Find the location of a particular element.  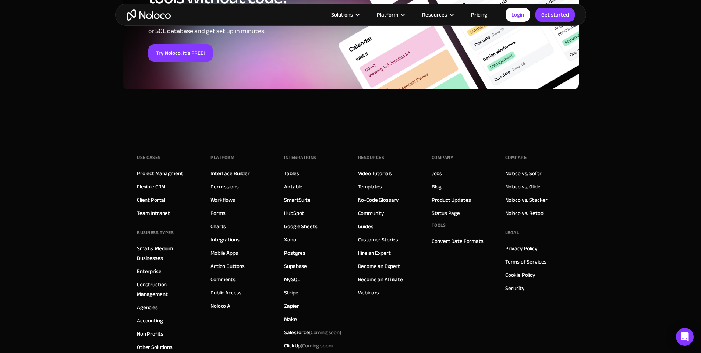

a: Agencies is located at coordinates (147, 307).